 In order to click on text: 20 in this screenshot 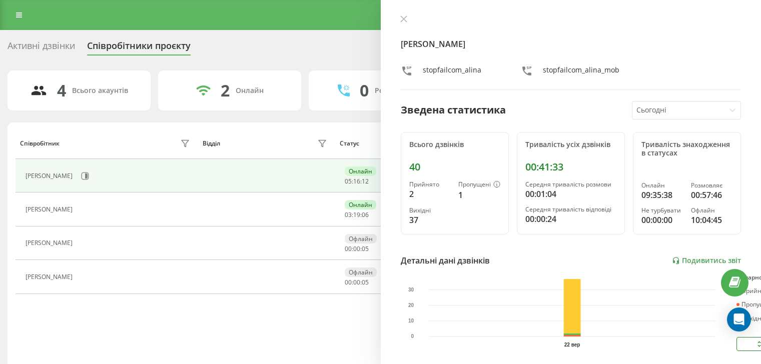, I will do `click(411, 305)`.